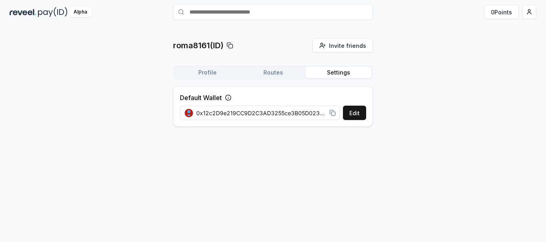 The height and width of the screenshot is (242, 546). I want to click on img: reveel_dark, so click(23, 12).